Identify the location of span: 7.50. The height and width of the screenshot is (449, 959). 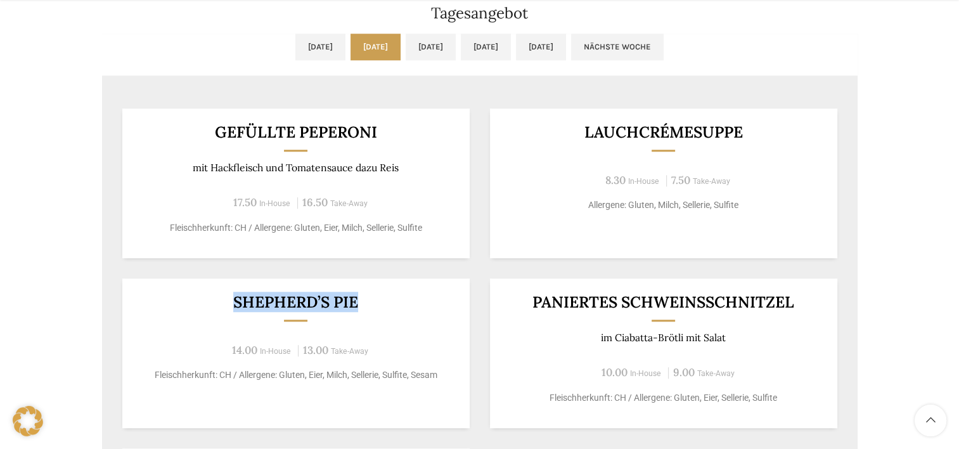
(681, 180).